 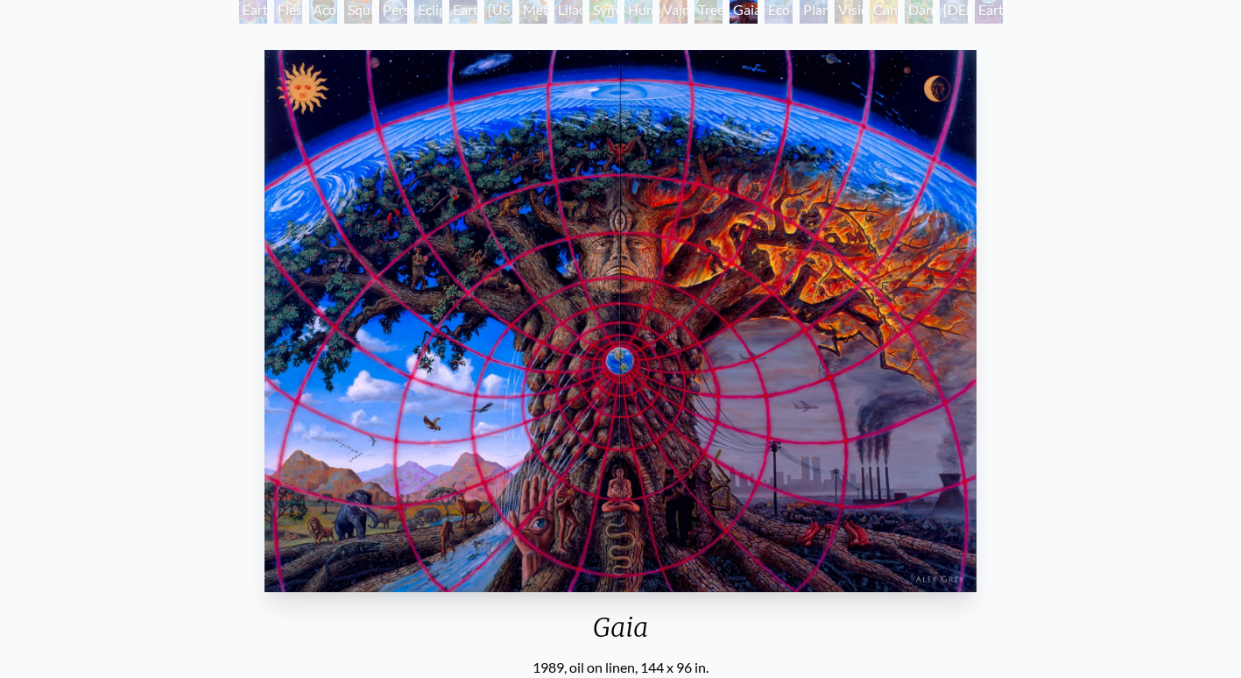 What do you see at coordinates (620, 321) in the screenshot?
I see `img: Gaia-1989-Alex-Grey-watermarked.jpg` at bounding box center [620, 321].